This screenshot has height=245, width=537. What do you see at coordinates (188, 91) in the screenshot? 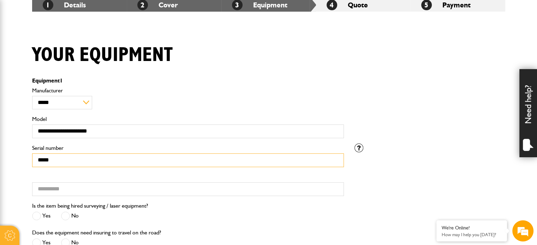
I see `label: Manufacturer` at bounding box center [188, 91].